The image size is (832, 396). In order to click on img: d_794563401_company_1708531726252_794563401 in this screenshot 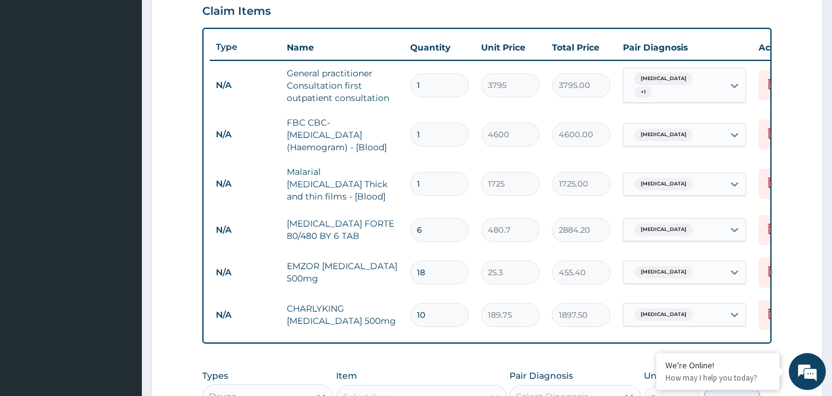, I will do `click(36, 77)`.